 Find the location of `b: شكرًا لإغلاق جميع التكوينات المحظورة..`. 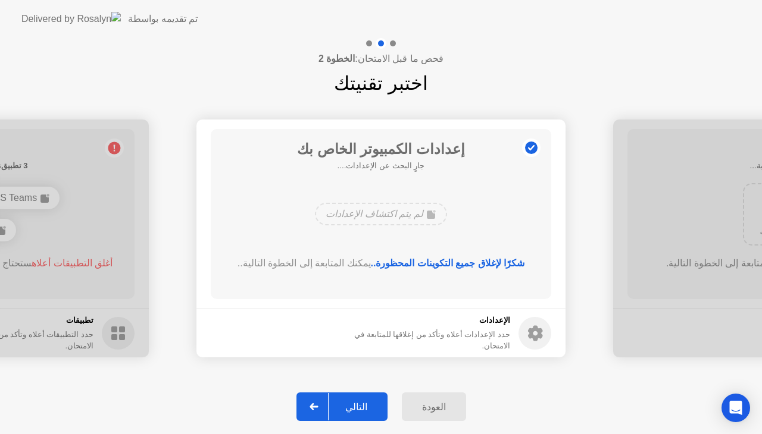

b: شكرًا لإغلاق جميع التكوينات المحظورة.. is located at coordinates (447, 263).